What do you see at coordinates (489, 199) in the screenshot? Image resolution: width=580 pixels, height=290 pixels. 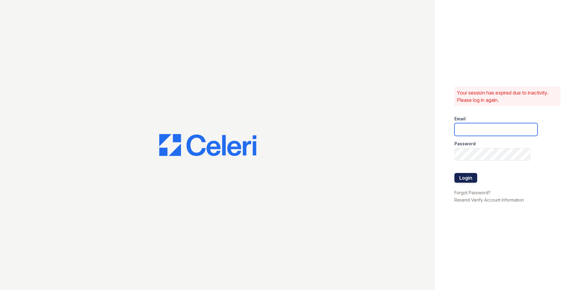 I see `a: Resend Verify Account Information` at bounding box center [489, 199].